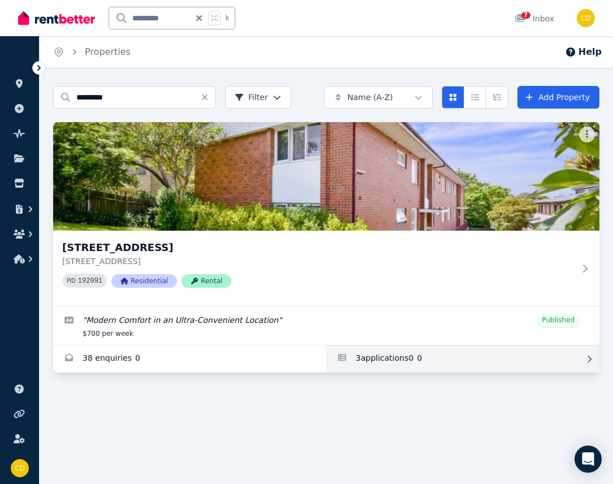 This screenshot has width=613, height=484. I want to click on img: RentBetter, so click(57, 18).